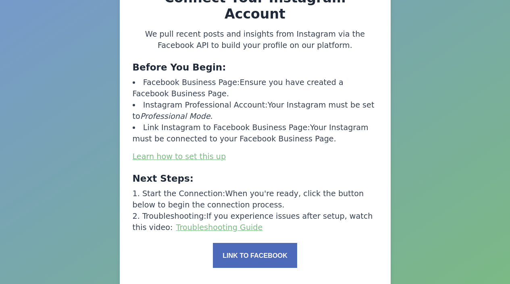  What do you see at coordinates (205, 105) in the screenshot?
I see `span: Instagram Professional Account:` at bounding box center [205, 105].